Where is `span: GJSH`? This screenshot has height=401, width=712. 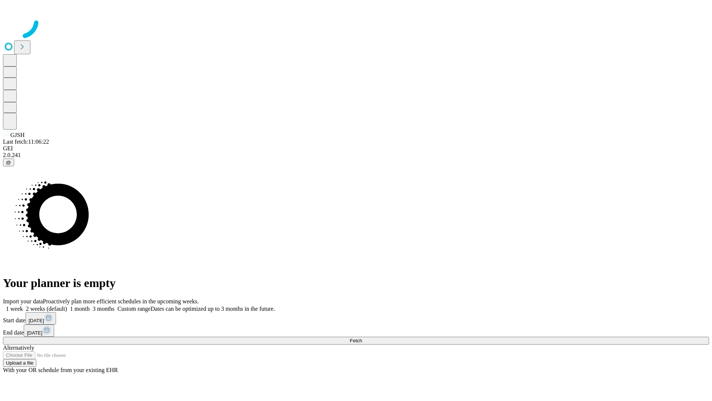 span: GJSH is located at coordinates (17, 135).